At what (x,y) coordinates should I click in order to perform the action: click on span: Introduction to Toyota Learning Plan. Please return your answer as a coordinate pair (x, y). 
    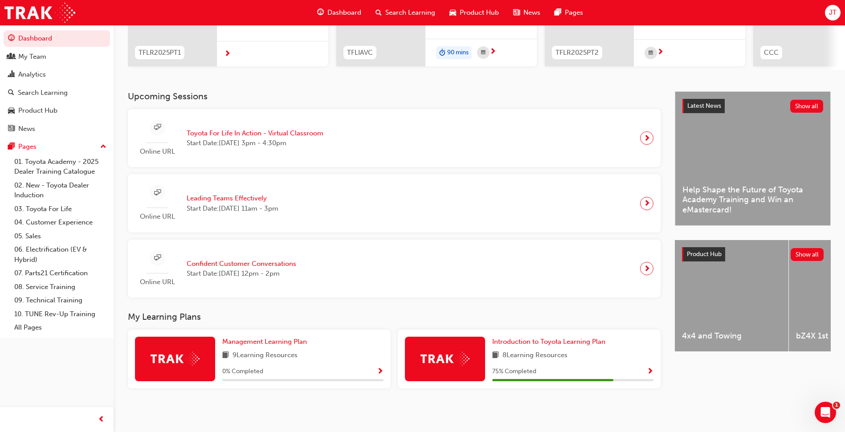
    Looking at the image, I should click on (549, 342).